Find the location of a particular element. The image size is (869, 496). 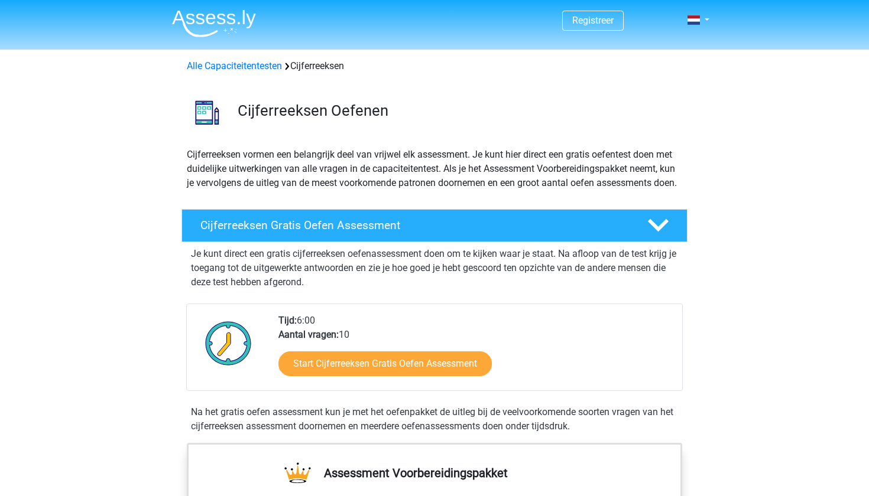

b: Tijd: is located at coordinates (287, 320).